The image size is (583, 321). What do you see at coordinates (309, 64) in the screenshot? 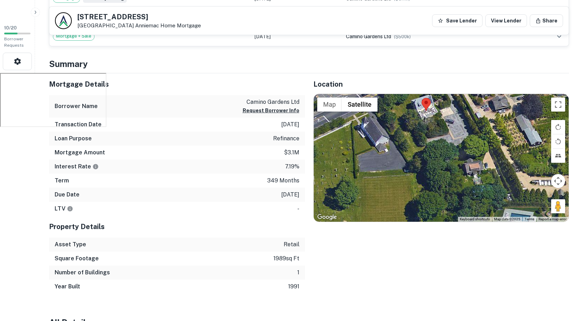
I see `h4: Summary` at bounding box center [309, 64].